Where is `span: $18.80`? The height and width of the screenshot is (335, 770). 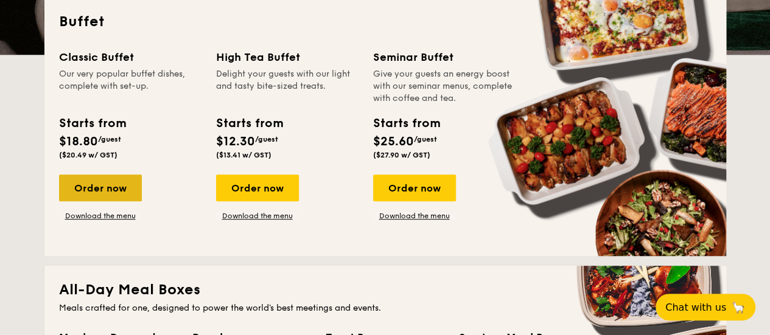 span: $18.80 is located at coordinates (79, 142).